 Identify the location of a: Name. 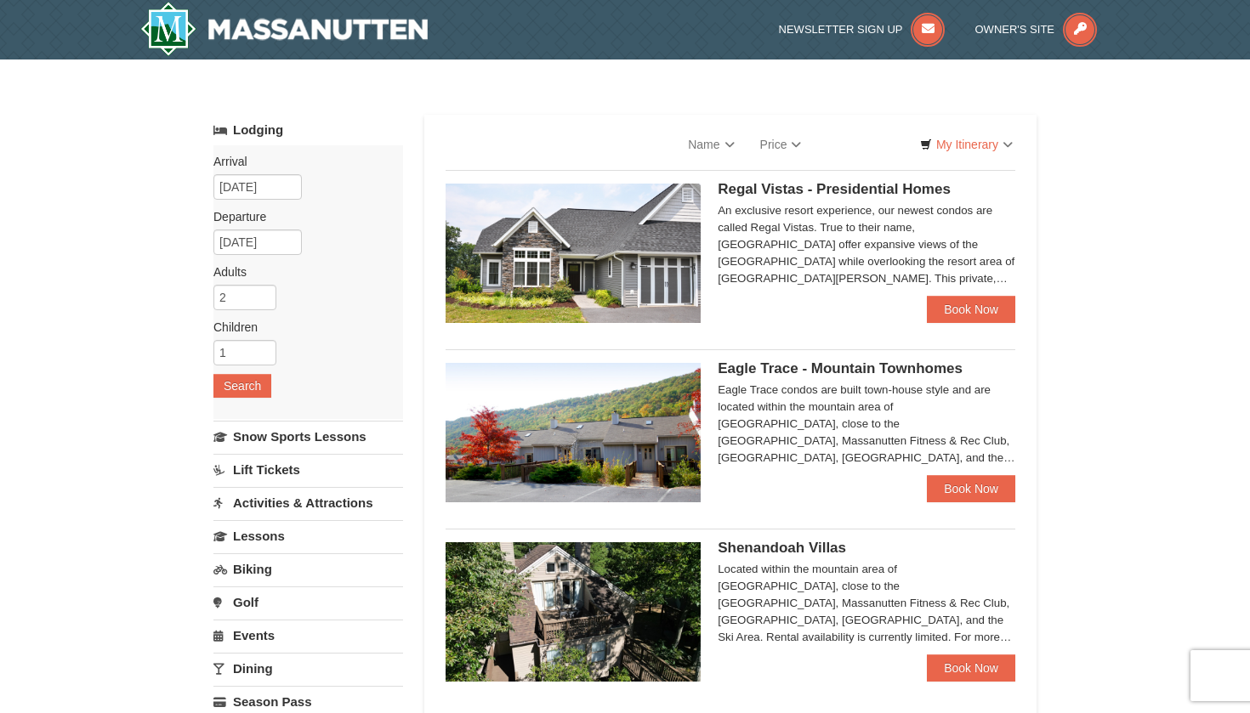
(711, 145).